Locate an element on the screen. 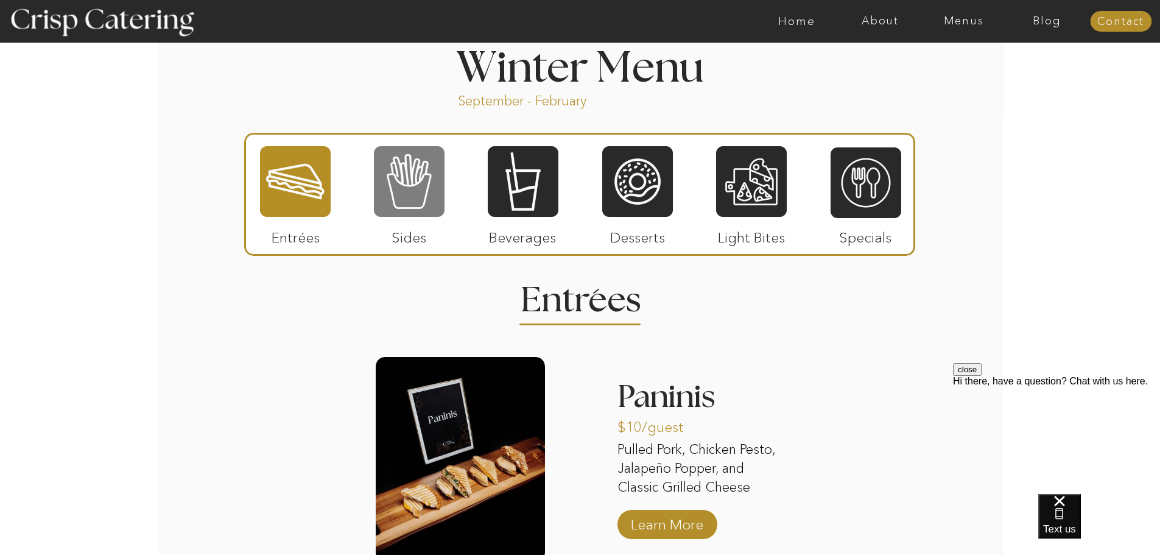 The image size is (1160, 555). a: Home is located at coordinates (797, 21).